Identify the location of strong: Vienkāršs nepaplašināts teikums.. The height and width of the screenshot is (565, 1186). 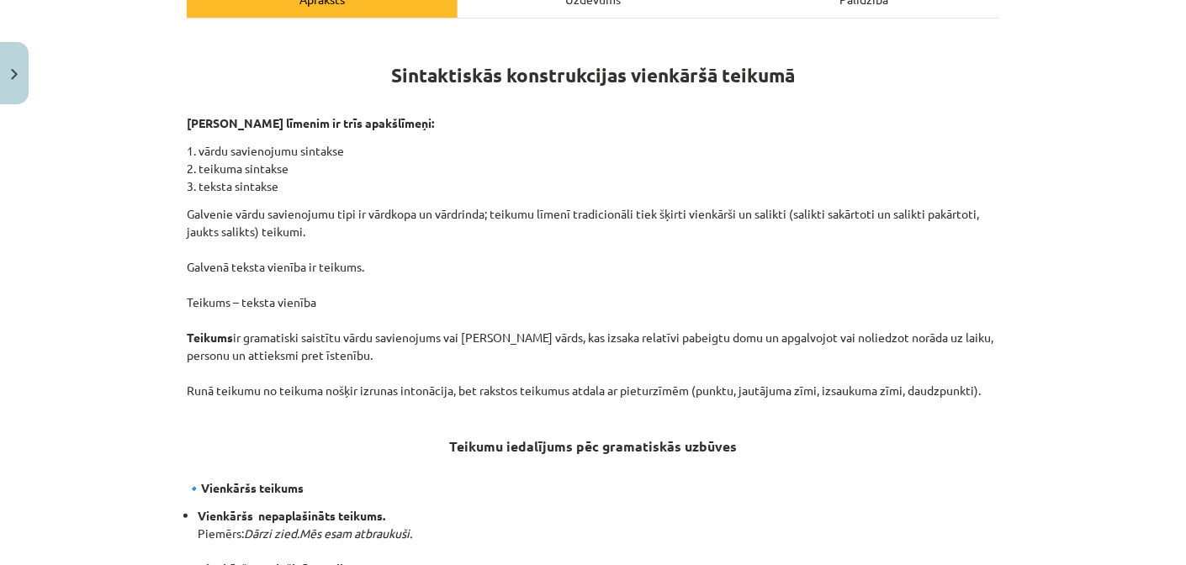
(291, 515).